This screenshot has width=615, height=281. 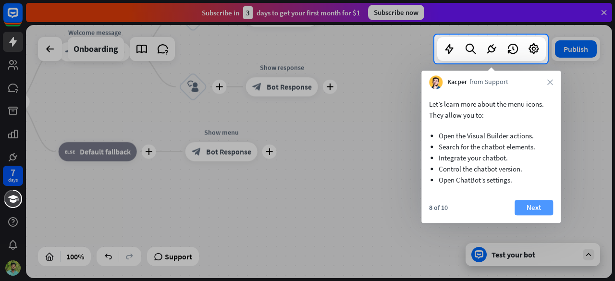 I want to click on li: Control the chatbot version., so click(x=491, y=169).